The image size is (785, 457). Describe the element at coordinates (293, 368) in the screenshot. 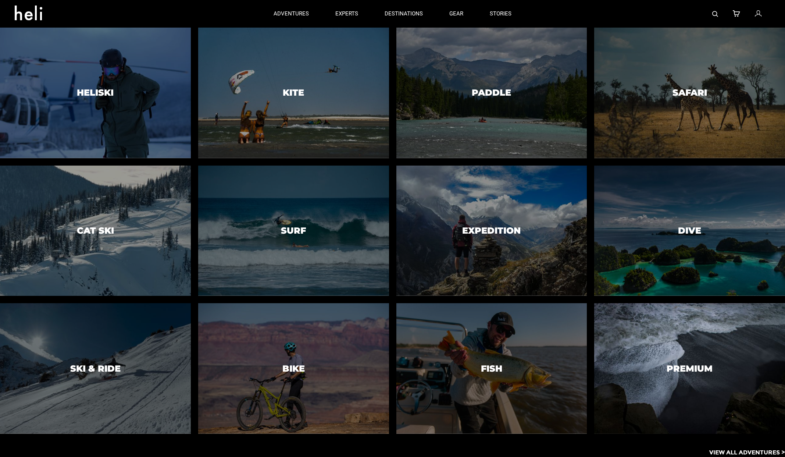

I see `h3: Bike` at that location.